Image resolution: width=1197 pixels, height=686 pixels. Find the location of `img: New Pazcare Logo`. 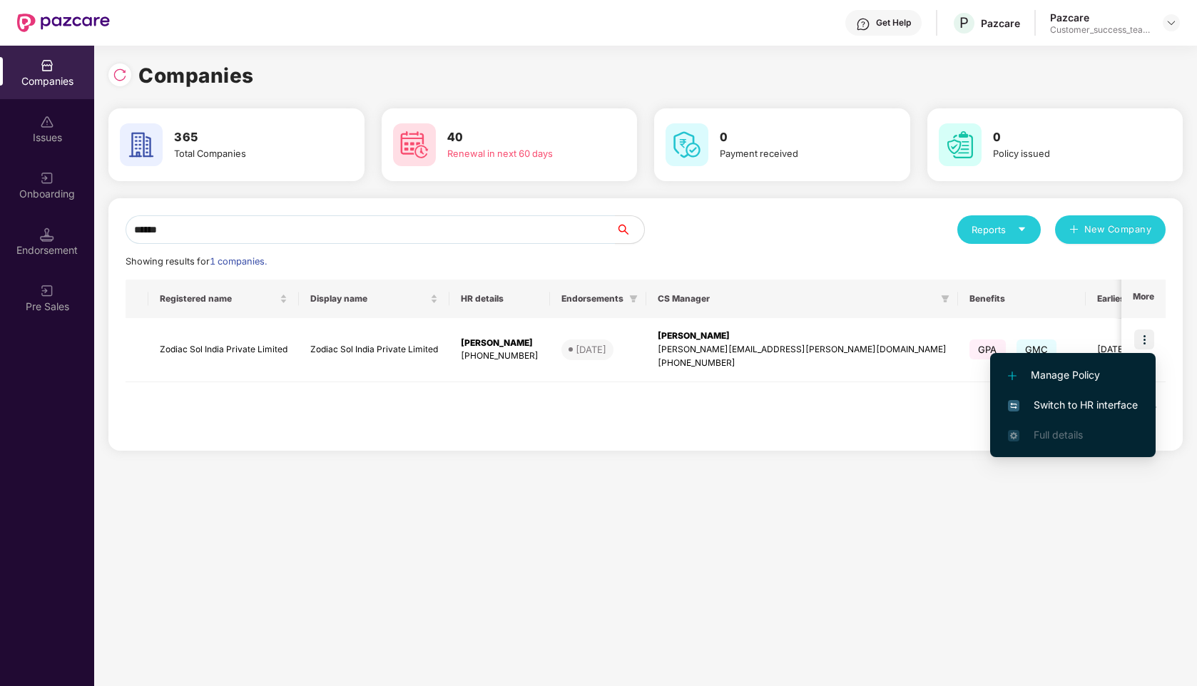

img: New Pazcare Logo is located at coordinates (63, 23).